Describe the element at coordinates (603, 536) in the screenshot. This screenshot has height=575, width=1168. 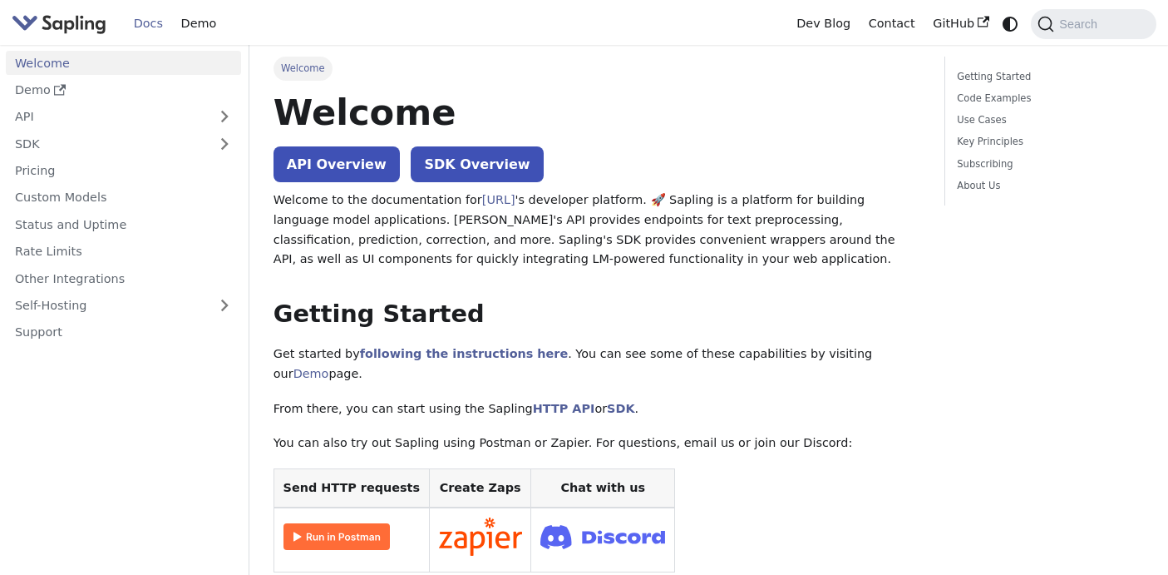
I see `img: Join Discord` at that location.